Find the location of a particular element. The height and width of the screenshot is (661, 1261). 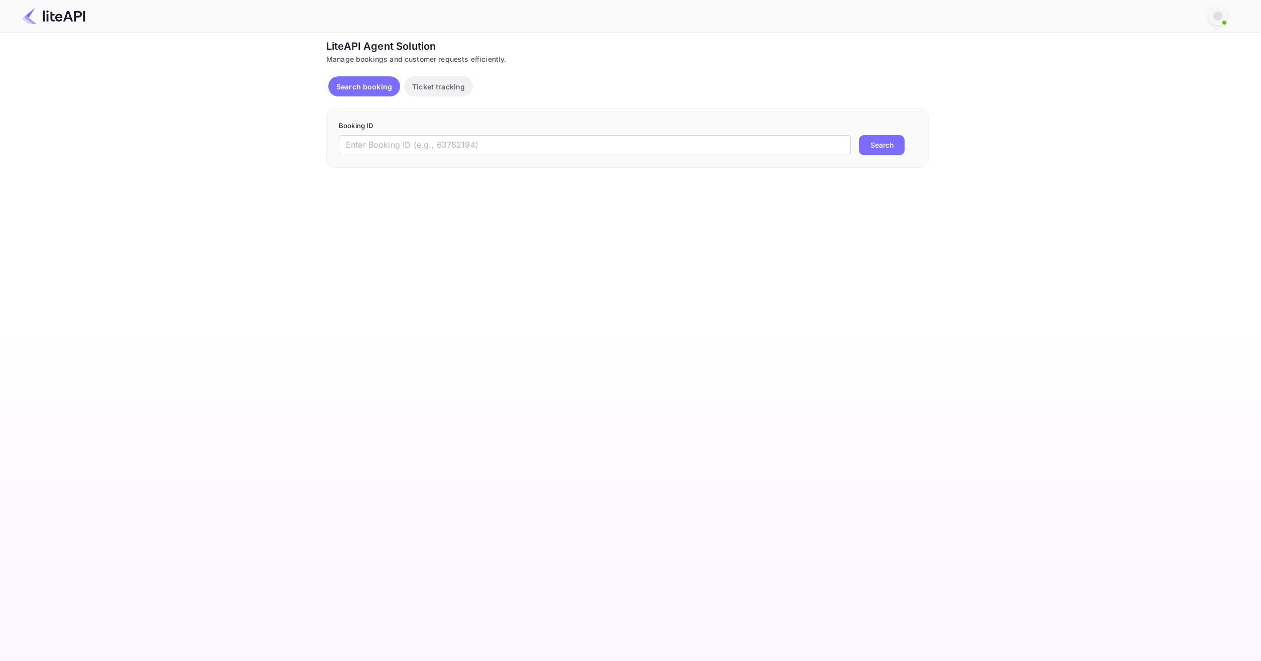

p: Search booking is located at coordinates (364, 86).